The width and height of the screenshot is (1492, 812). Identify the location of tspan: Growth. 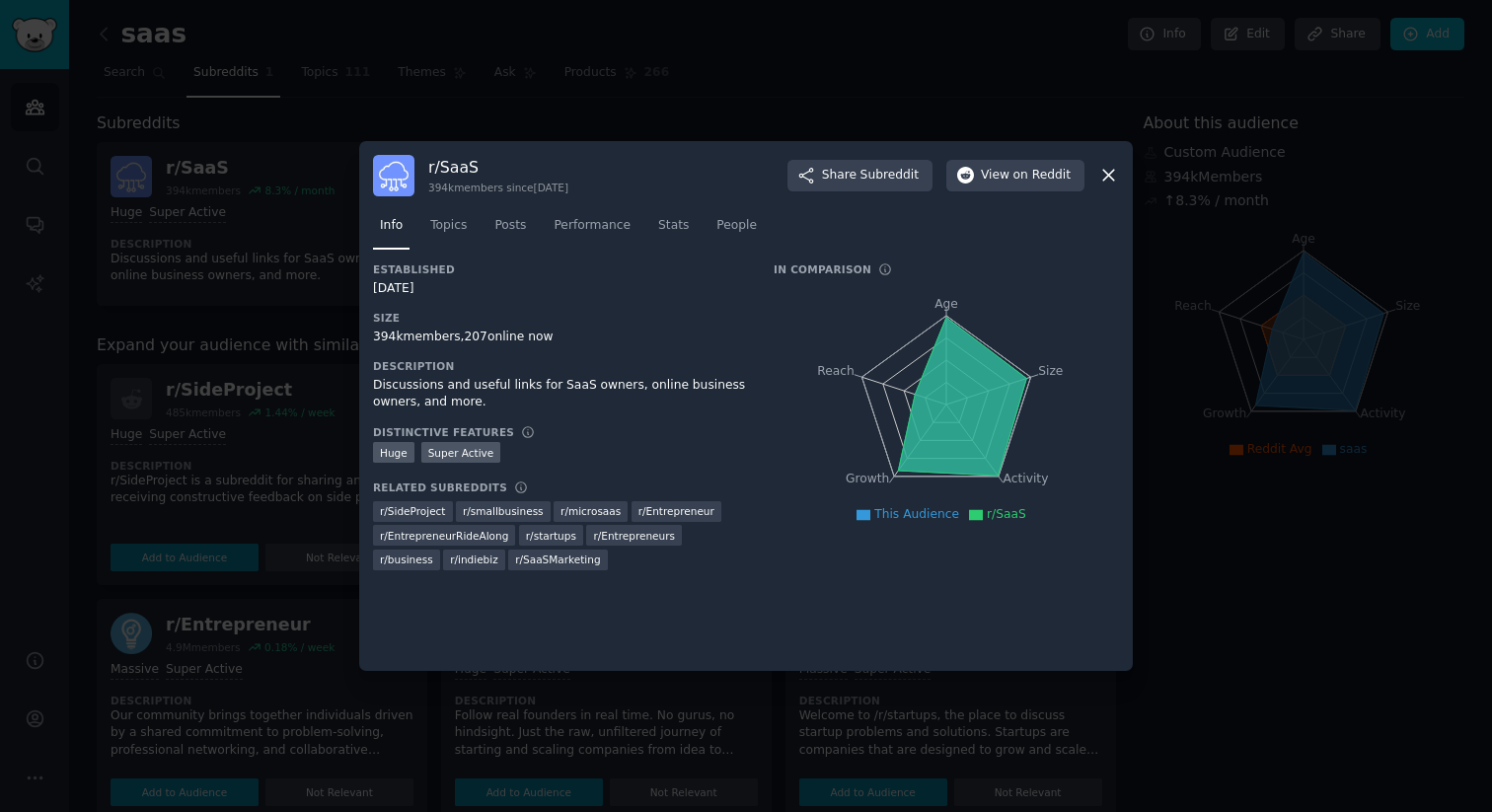
(867, 479).